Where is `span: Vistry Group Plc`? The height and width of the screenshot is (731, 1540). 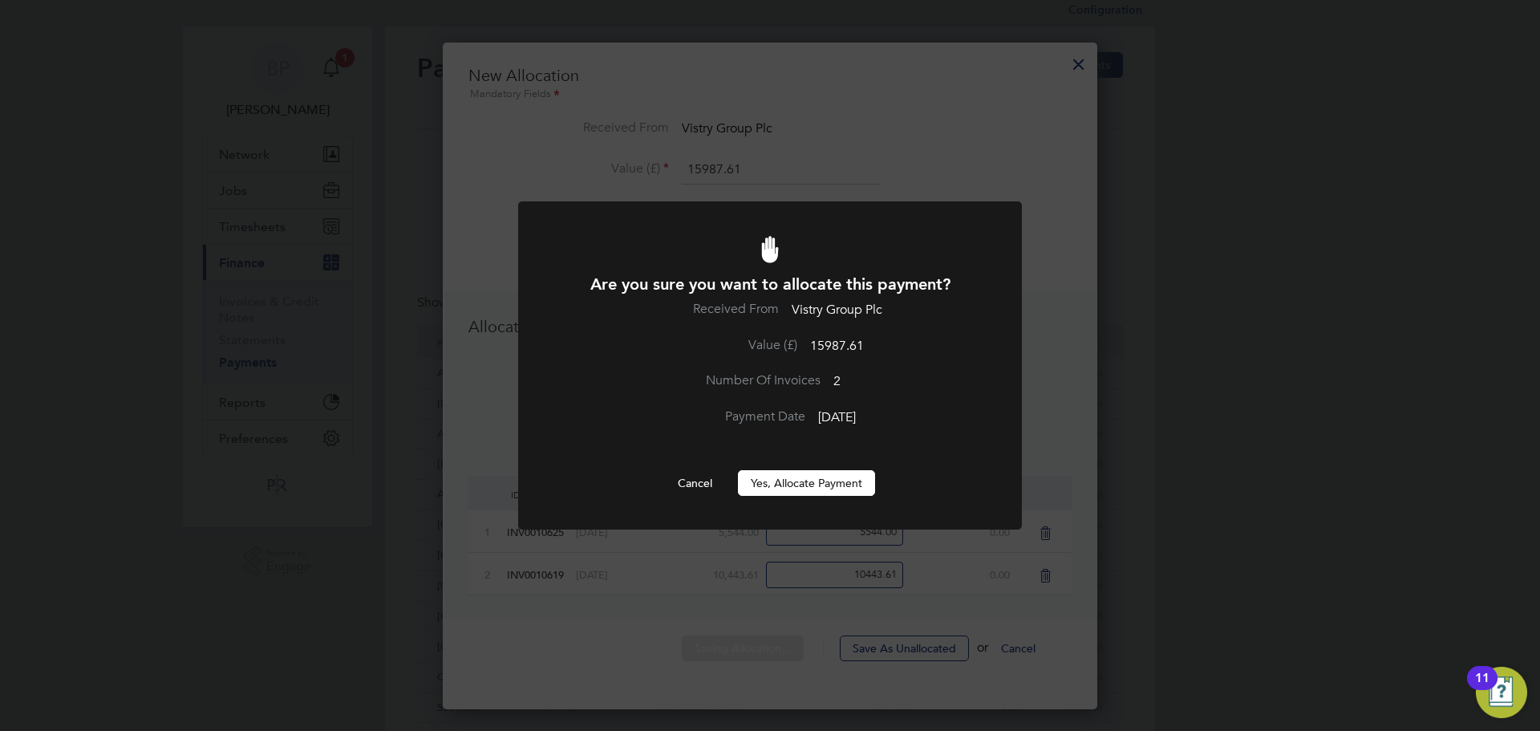 span: Vistry Group Plc is located at coordinates (837, 310).